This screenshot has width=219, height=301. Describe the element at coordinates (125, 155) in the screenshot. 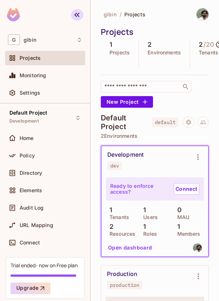

I see `div: Development` at that location.